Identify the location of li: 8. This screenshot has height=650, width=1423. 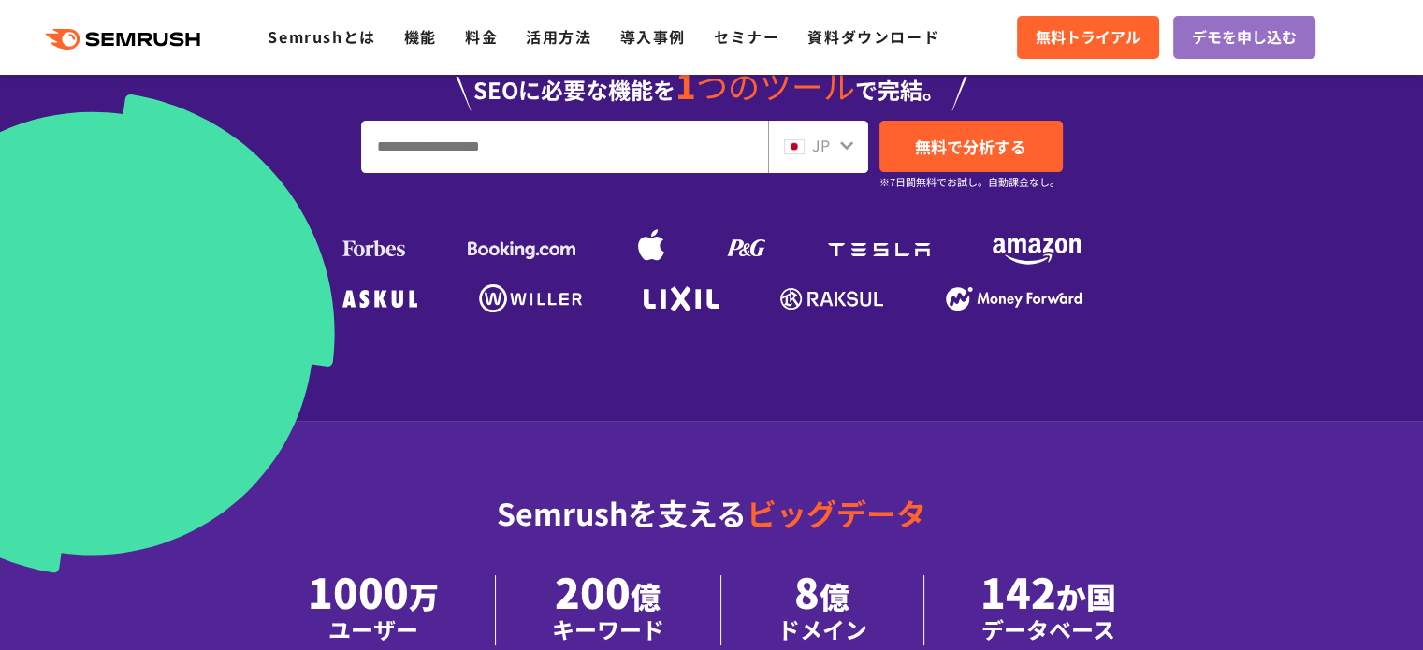
(822, 610).